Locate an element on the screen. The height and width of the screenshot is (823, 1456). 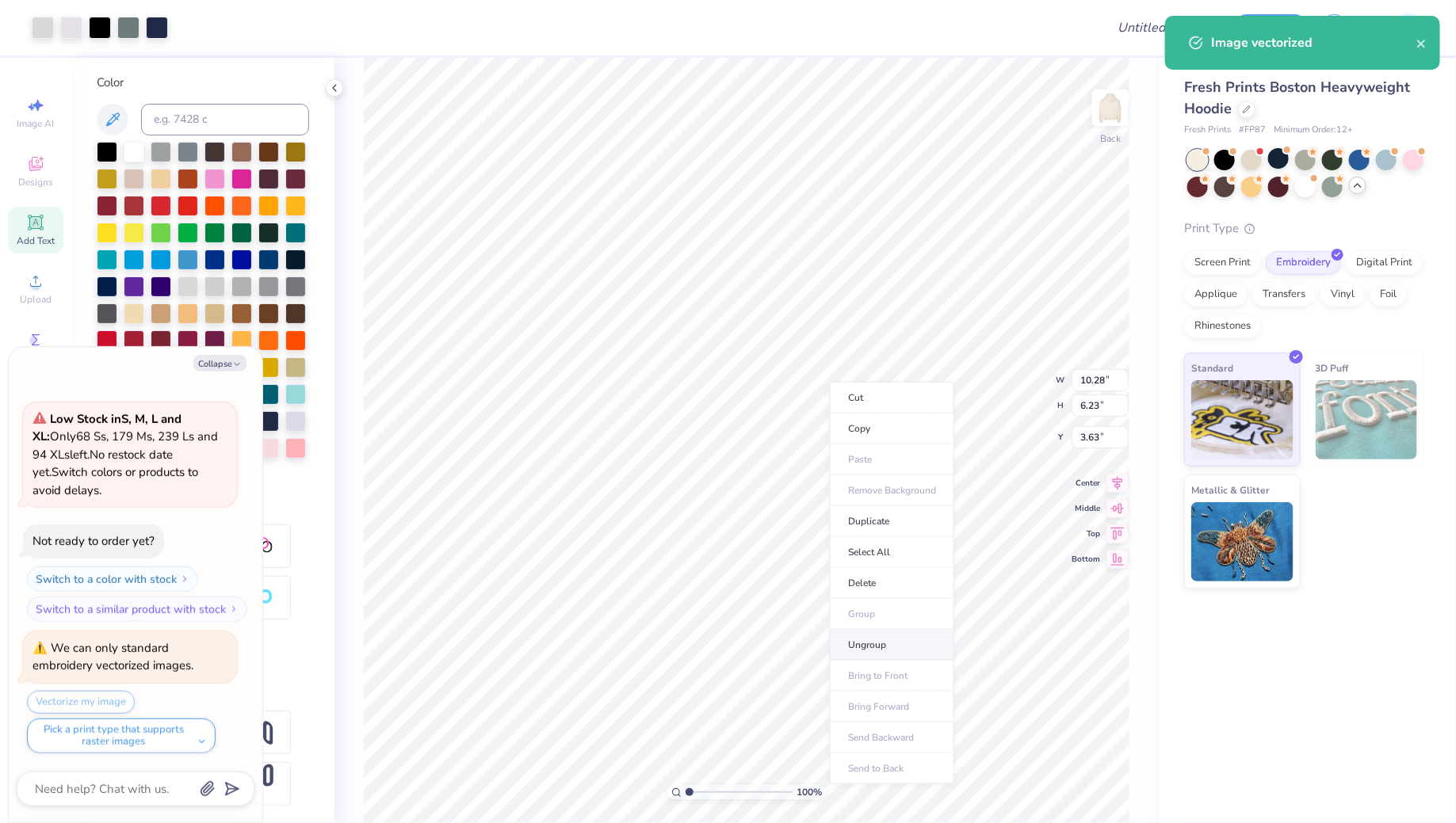
input: Untitled Design is located at coordinates (1162, 28).